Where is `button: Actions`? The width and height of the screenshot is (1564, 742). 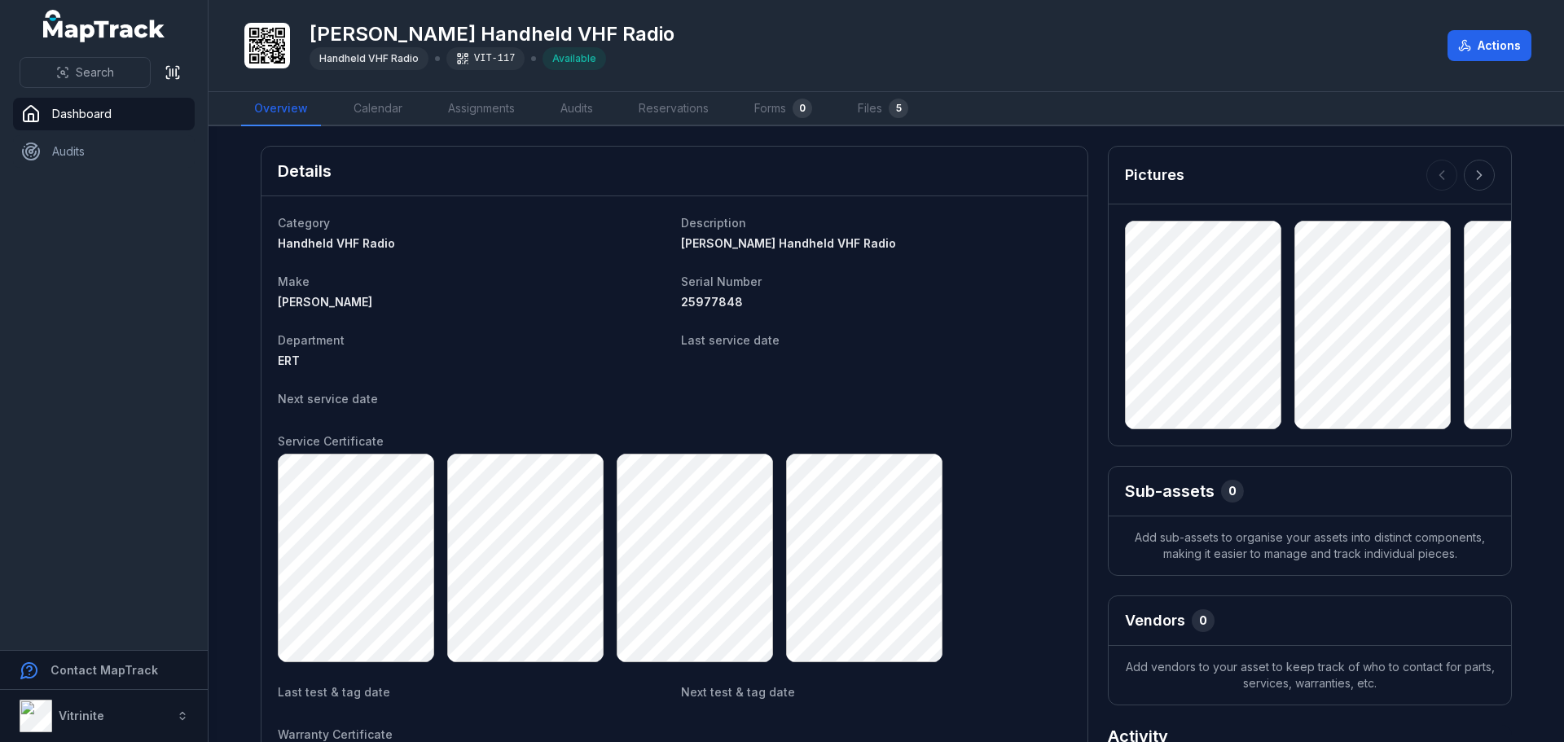 button: Actions is located at coordinates (1489, 46).